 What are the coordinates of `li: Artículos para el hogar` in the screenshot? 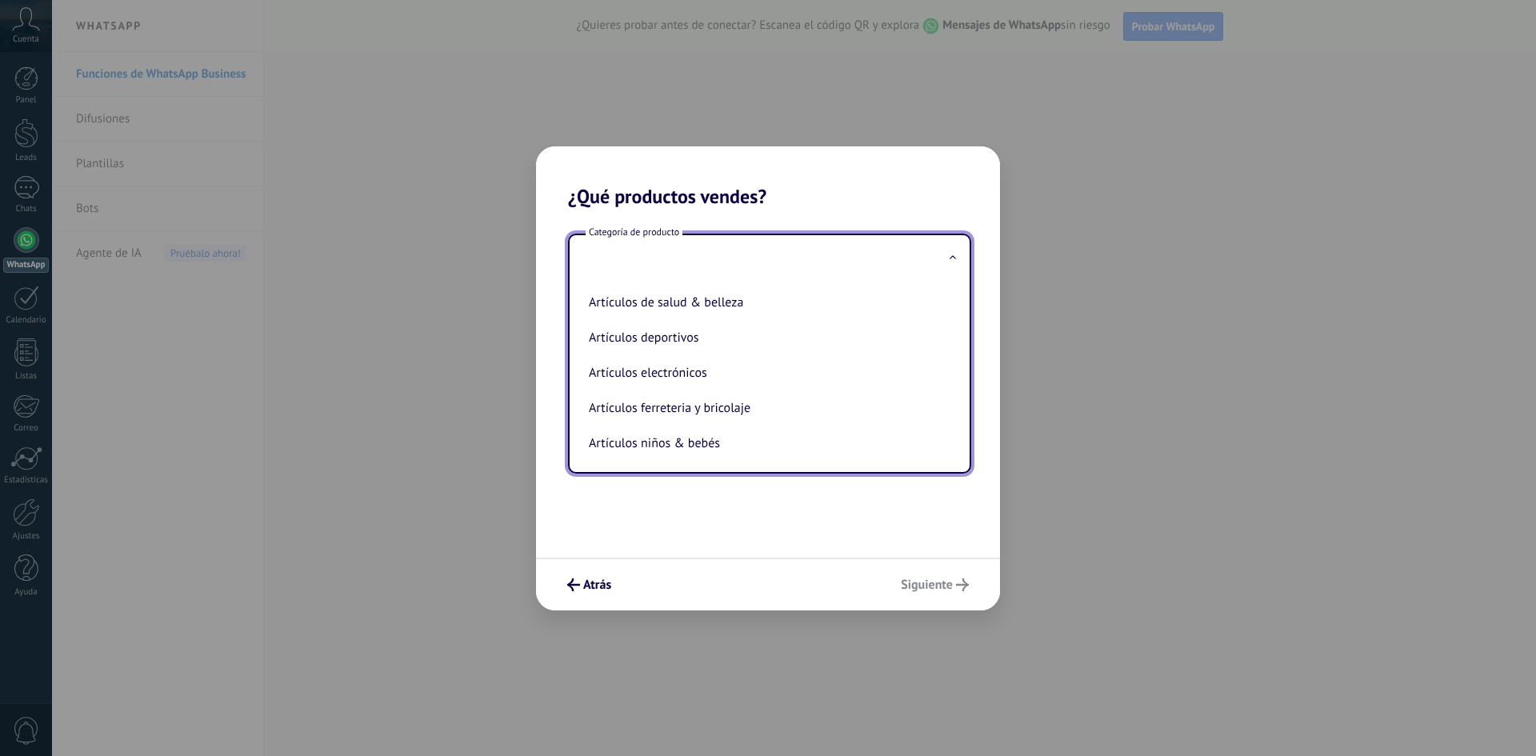 It's located at (767, 478).